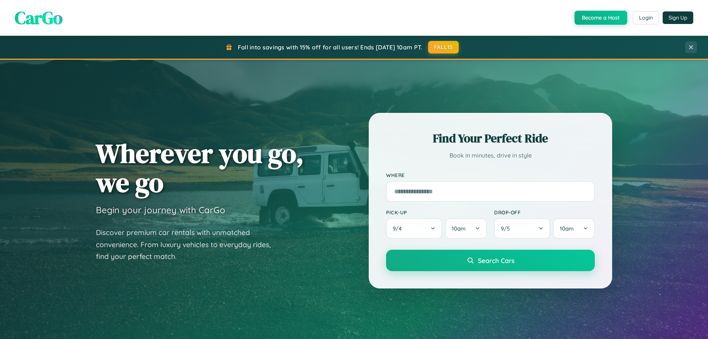 Image resolution: width=708 pixels, height=339 pixels. What do you see at coordinates (490, 175) in the screenshot?
I see `label: Where` at bounding box center [490, 175].